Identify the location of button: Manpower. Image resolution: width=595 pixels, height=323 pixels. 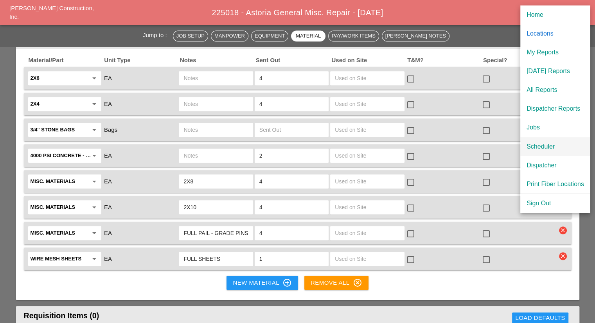
(230, 36).